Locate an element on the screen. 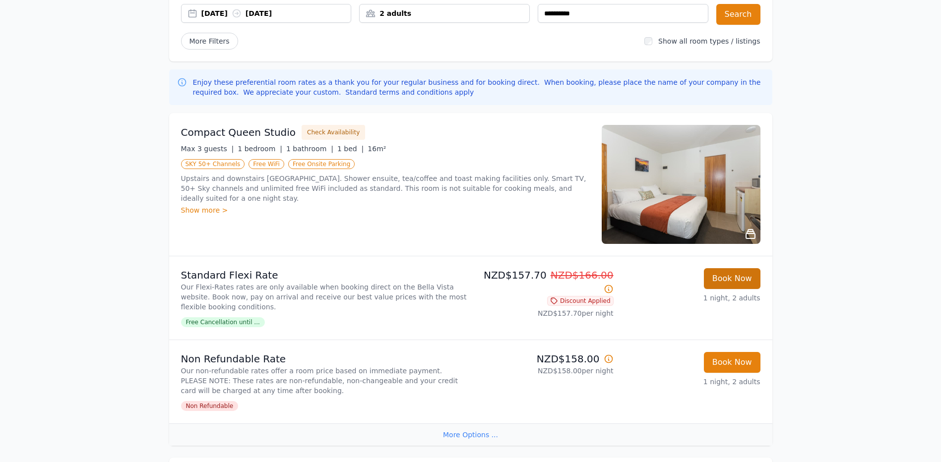  button: Search is located at coordinates (738, 14).